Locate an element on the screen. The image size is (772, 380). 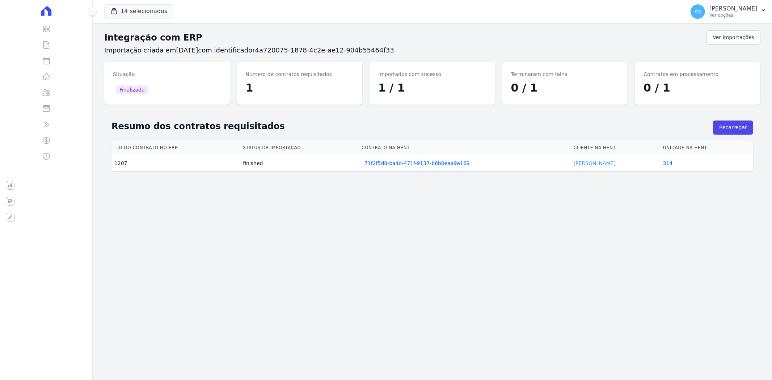
dd: 1 / 1 is located at coordinates (432, 88).